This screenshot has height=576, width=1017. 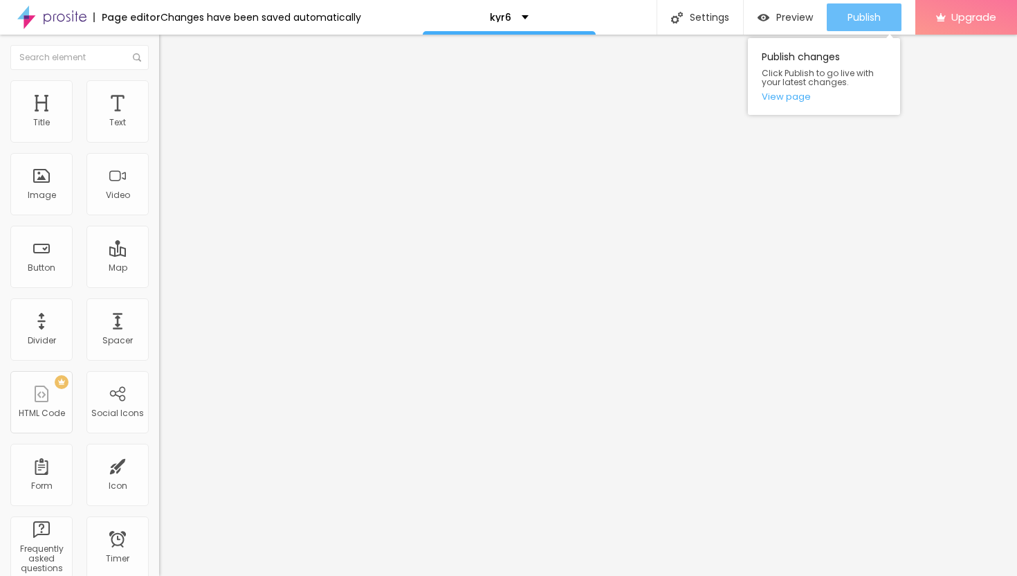 What do you see at coordinates (794, 17) in the screenshot?
I see `span: Preview` at bounding box center [794, 17].